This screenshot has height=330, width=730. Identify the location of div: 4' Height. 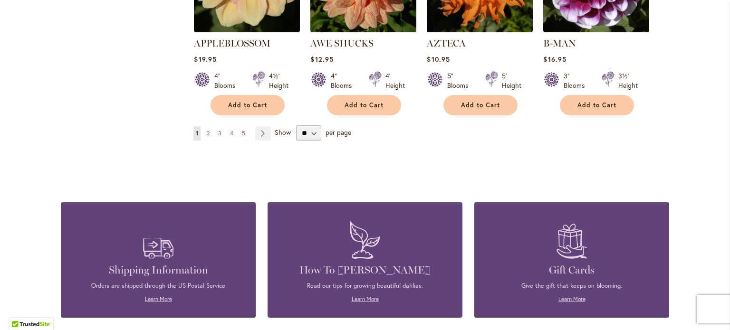
(395, 81).